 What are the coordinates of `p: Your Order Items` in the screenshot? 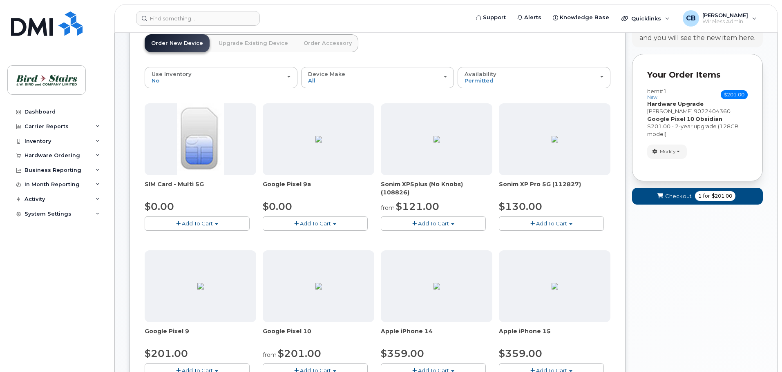 It's located at (698, 75).